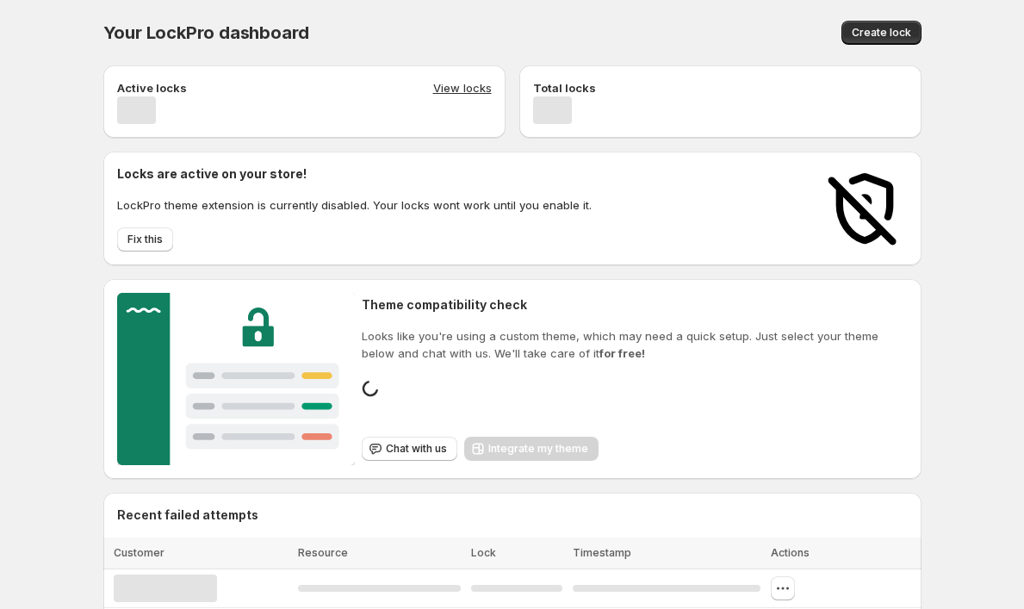 The height and width of the screenshot is (609, 1024). I want to click on span: Lock, so click(483, 552).